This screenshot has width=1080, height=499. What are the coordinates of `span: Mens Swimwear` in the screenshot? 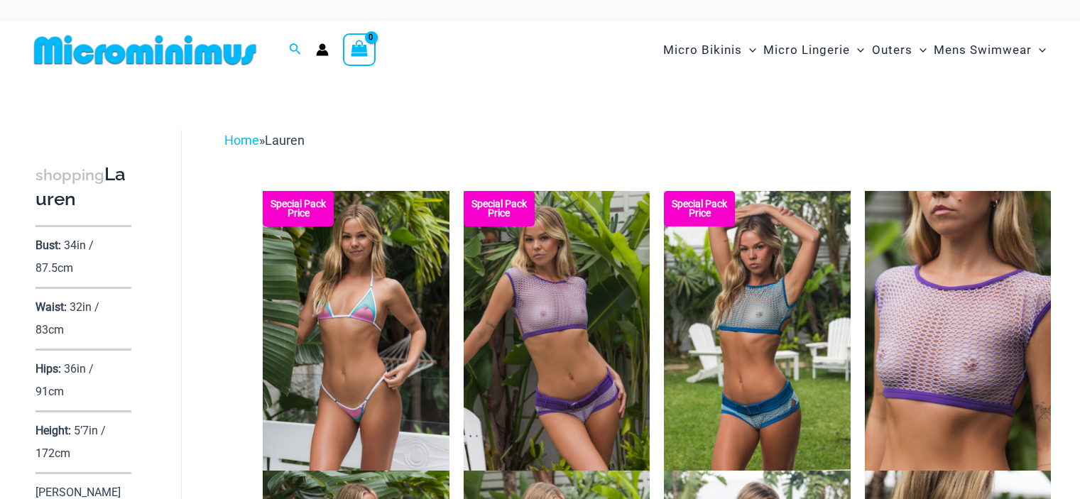 It's located at (983, 50).